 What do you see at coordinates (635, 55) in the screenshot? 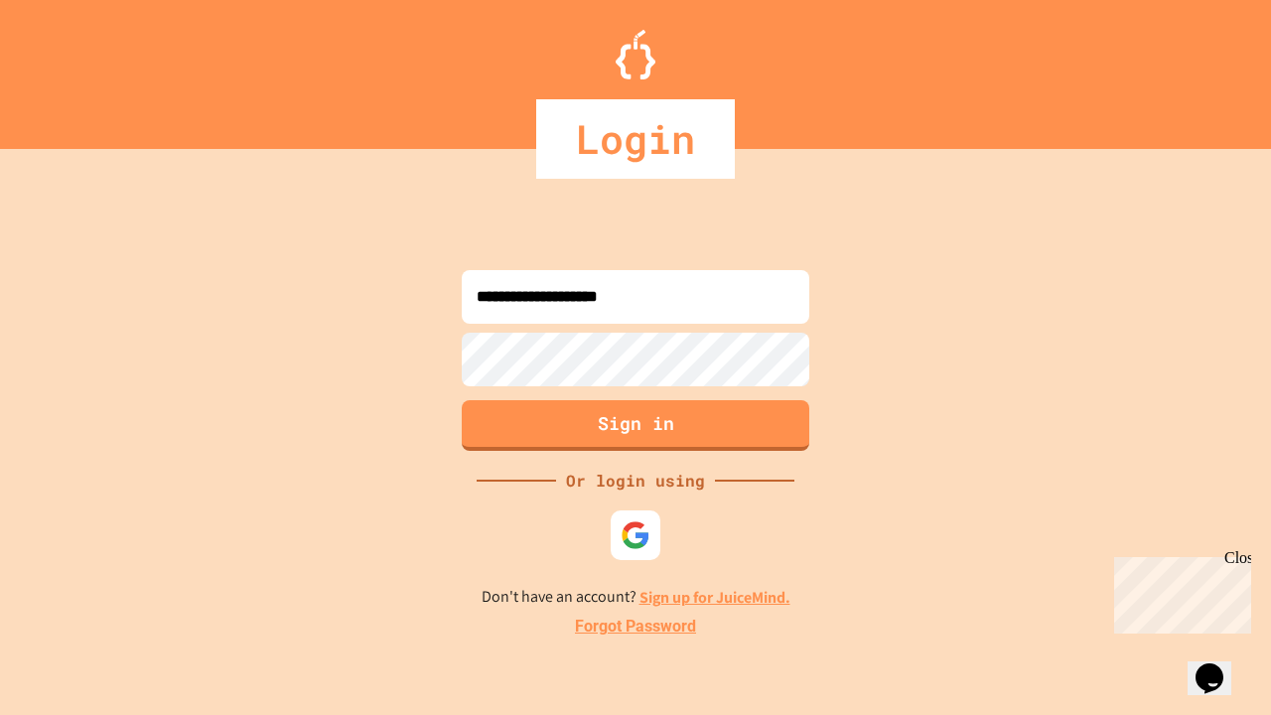
I see `img: Logo.svg` at bounding box center [635, 55].